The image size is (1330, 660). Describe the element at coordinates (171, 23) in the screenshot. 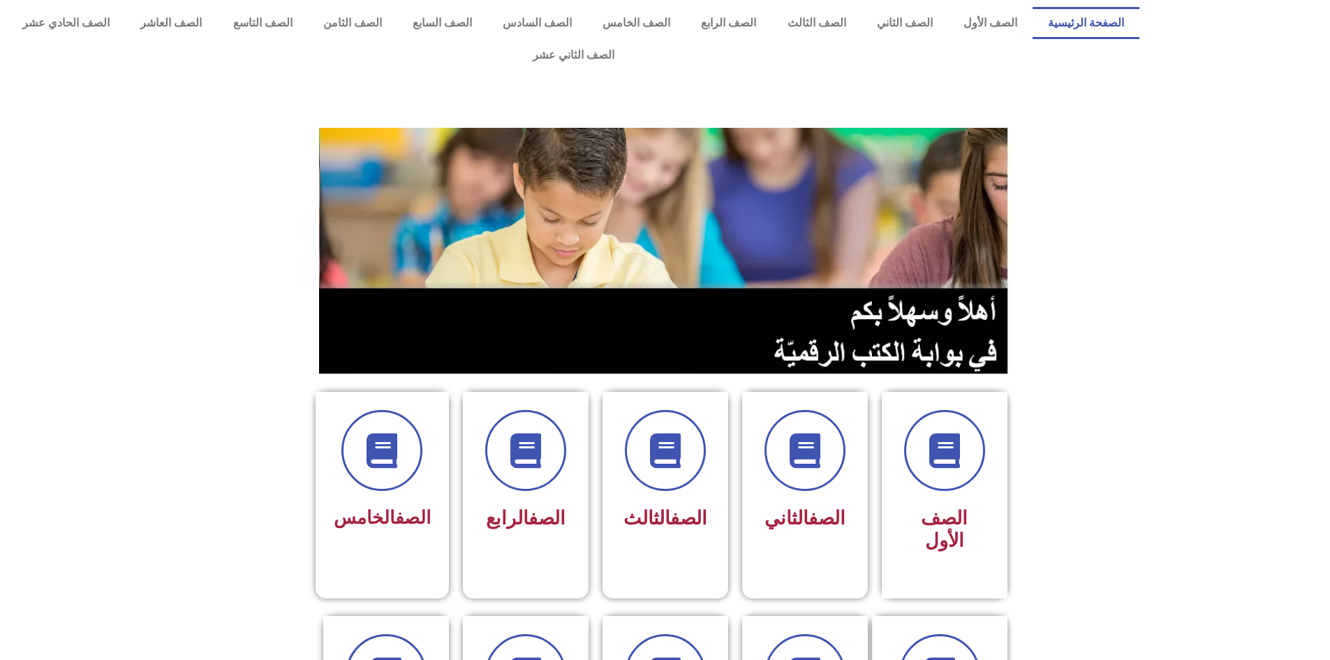

I see `a: الصف العاشر` at that location.